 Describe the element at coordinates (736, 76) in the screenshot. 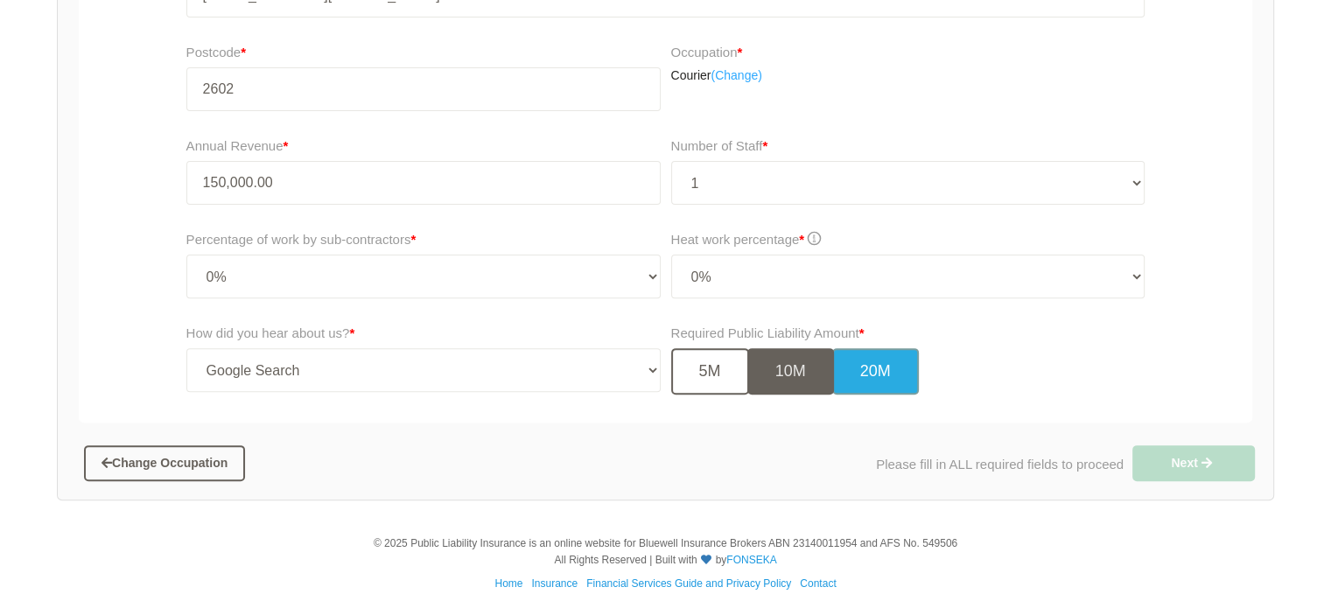

I see `a: (Change)` at that location.